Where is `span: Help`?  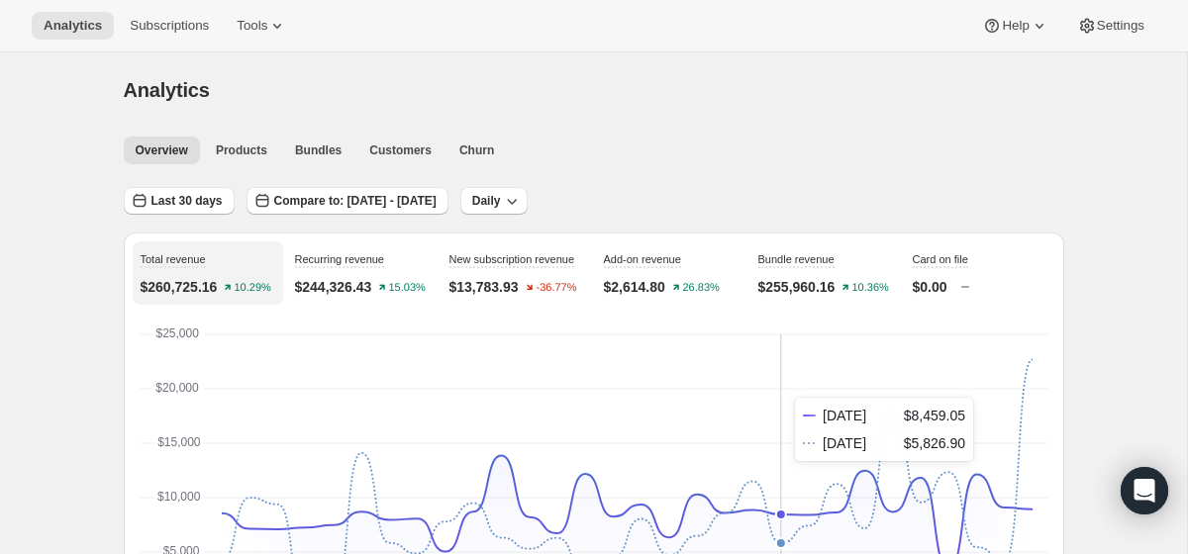
span: Help is located at coordinates (1015, 26).